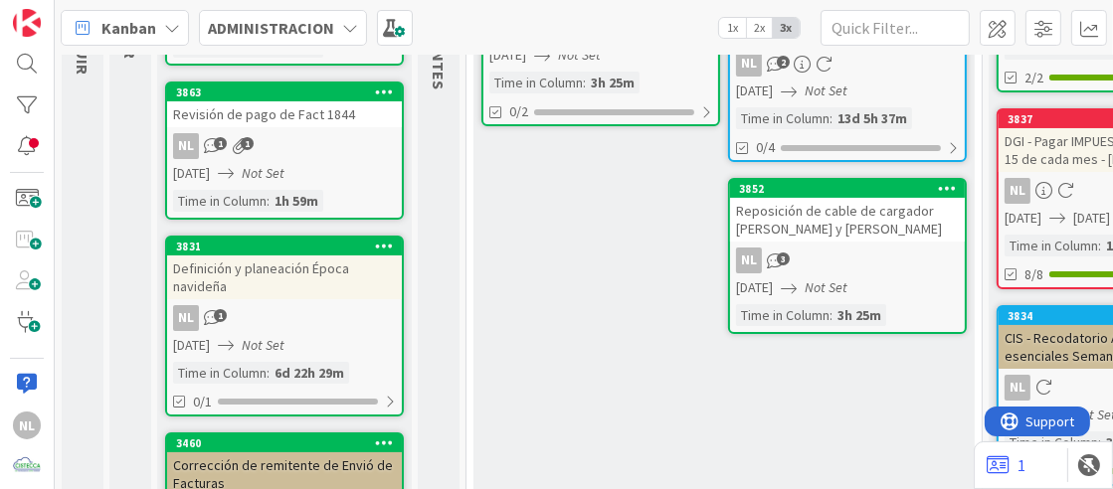 Image resolution: width=1113 pixels, height=489 pixels. What do you see at coordinates (202, 402) in the screenshot?
I see `span: 0/1` at bounding box center [202, 402].